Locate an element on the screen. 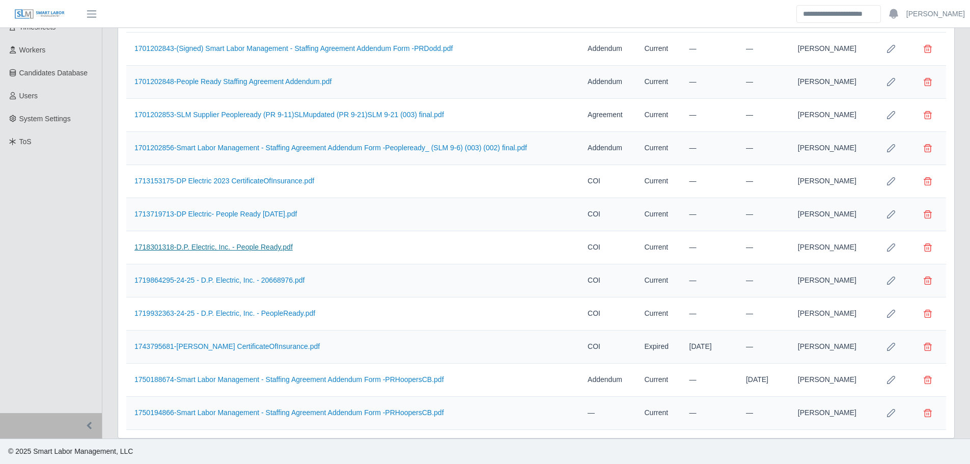  a: 1701202848-People Ready Staffing Agreement Addendum.pdf is located at coordinates (233, 81).